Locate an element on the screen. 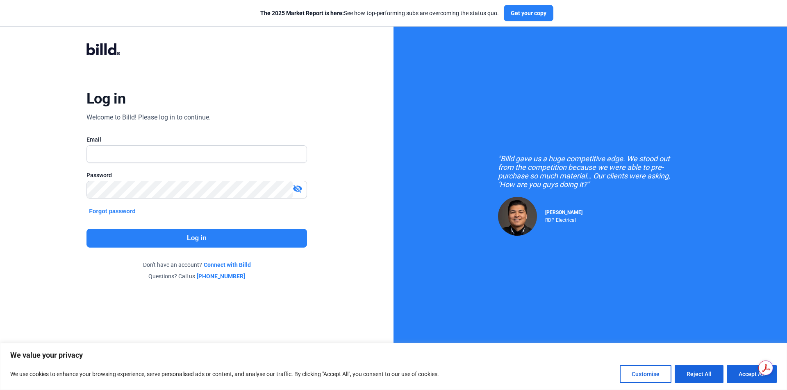 The height and width of the screenshot is (390, 787). button: Customise is located at coordinates (645, 374).